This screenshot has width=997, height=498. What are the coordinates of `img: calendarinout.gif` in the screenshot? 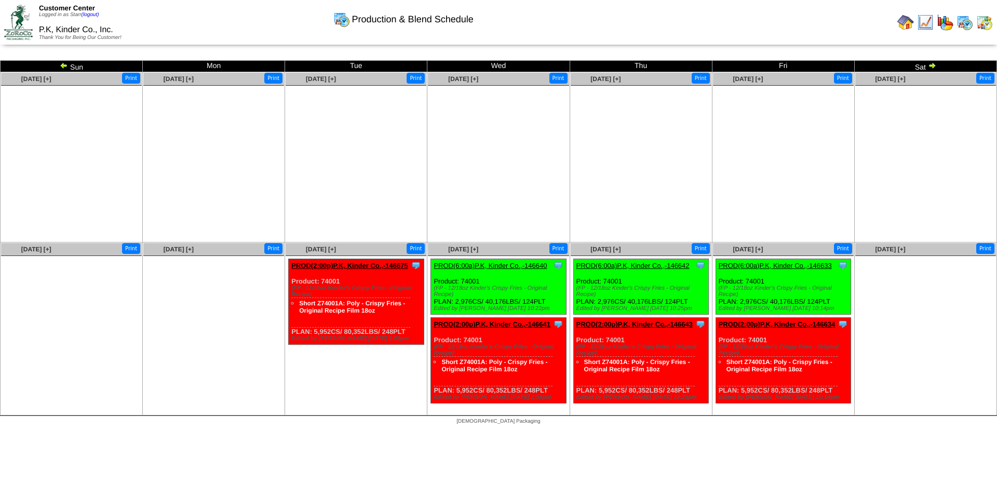 It's located at (984, 22).